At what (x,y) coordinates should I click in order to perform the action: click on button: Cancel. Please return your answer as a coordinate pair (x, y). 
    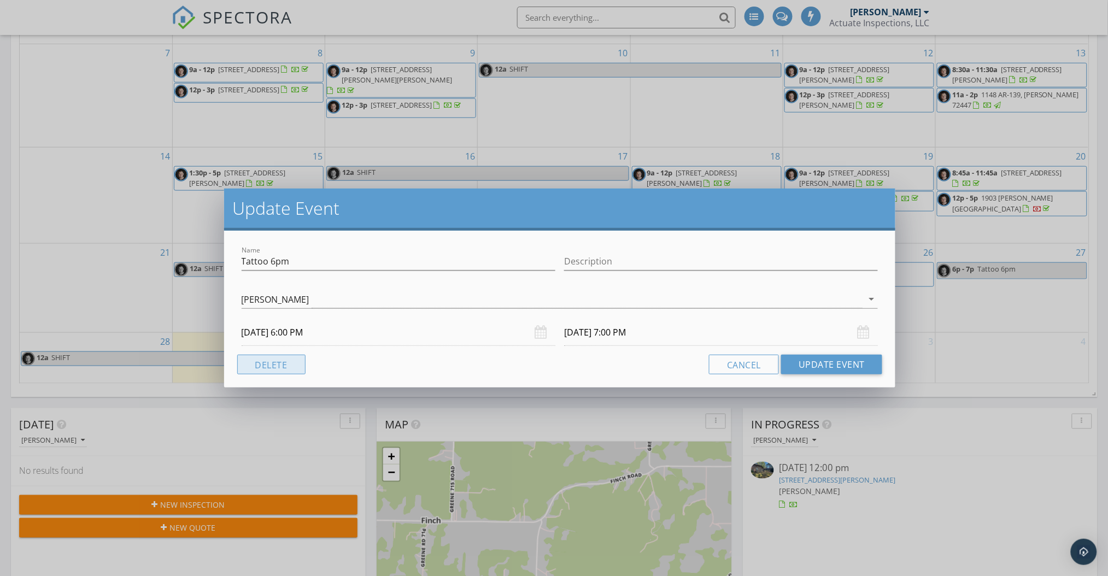
    Looking at the image, I should click on (744, 365).